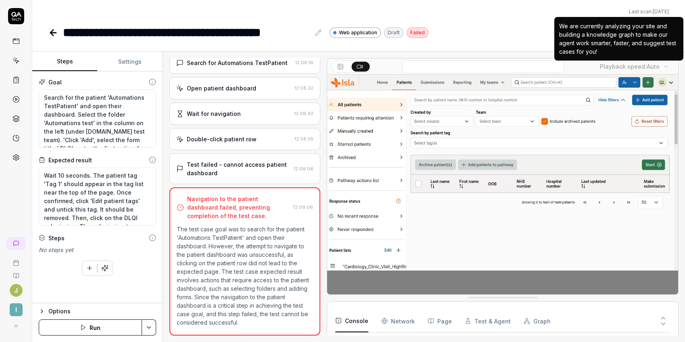 The height and width of the screenshot is (342, 685). I want to click on span: J, so click(16, 290).